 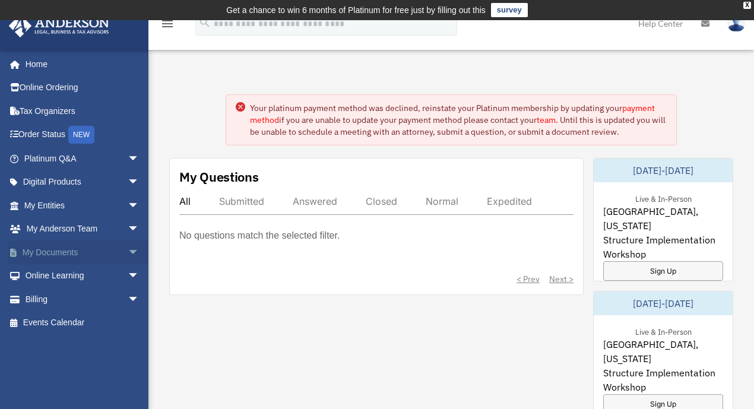 What do you see at coordinates (185, 201) in the screenshot?
I see `div: All` at bounding box center [185, 201].